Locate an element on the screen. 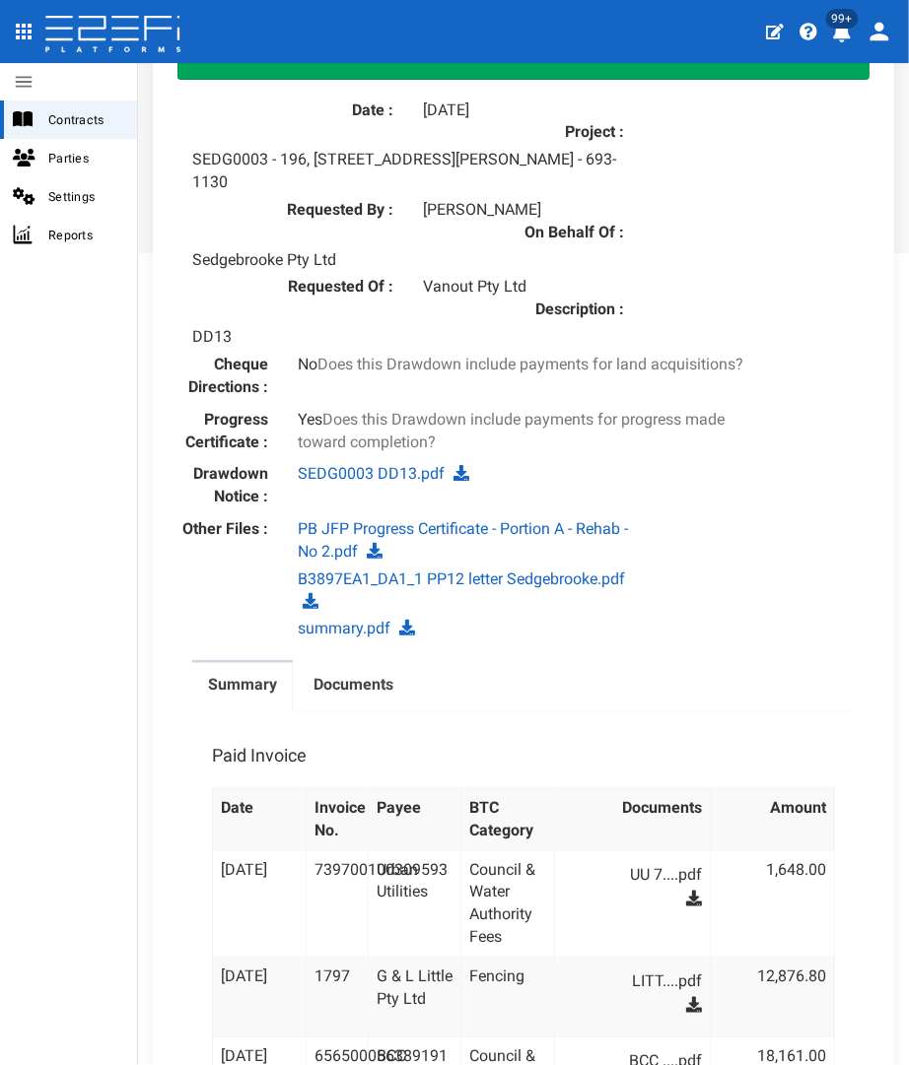  label: Requested By : is located at coordinates (293, 210).